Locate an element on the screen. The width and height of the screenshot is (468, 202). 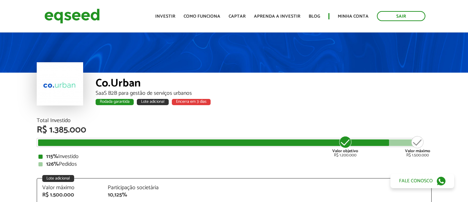
div: Rodada garantida is located at coordinates (115, 102).